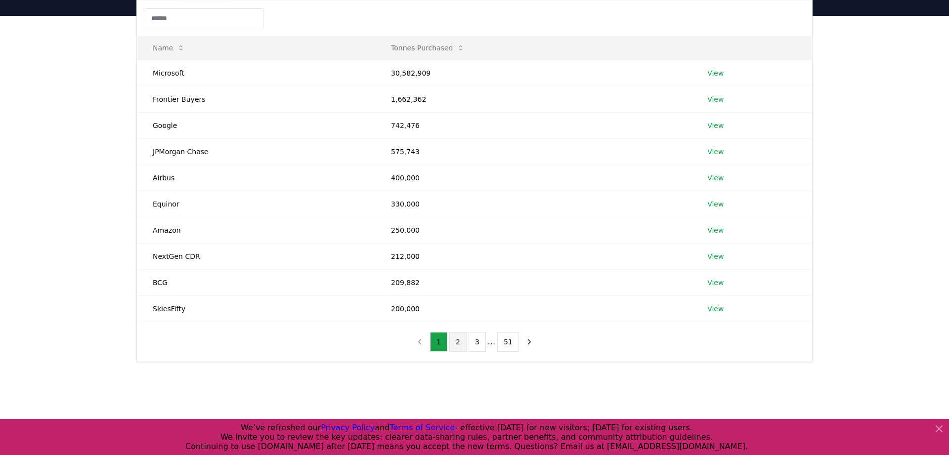 The height and width of the screenshot is (455, 949). I want to click on button: 3, so click(477, 342).